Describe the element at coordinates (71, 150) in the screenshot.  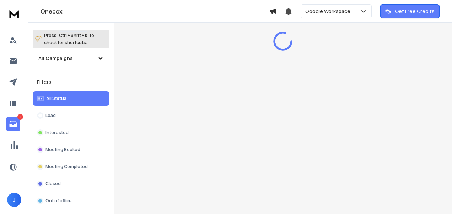
I see `button: Meeting Booked` at that location.